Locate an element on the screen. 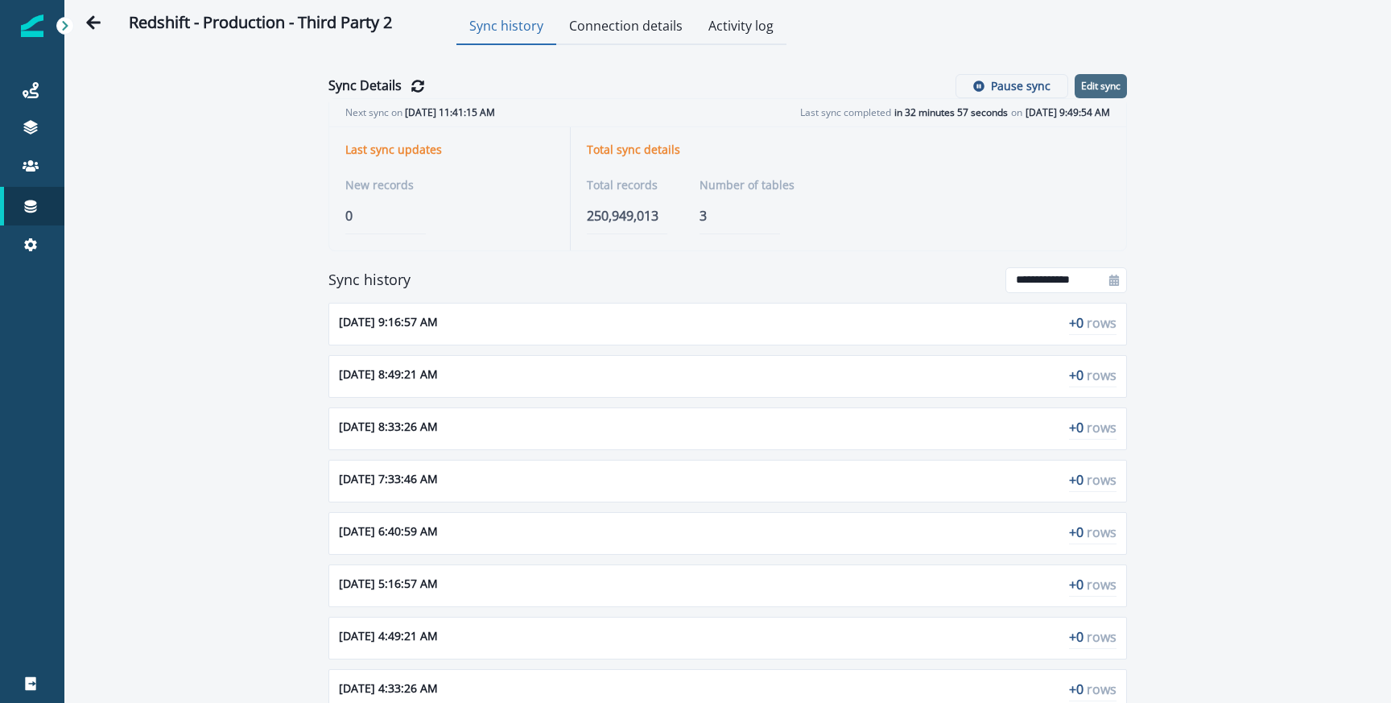 The height and width of the screenshot is (703, 1391). p: Total sync details is located at coordinates (634, 150).